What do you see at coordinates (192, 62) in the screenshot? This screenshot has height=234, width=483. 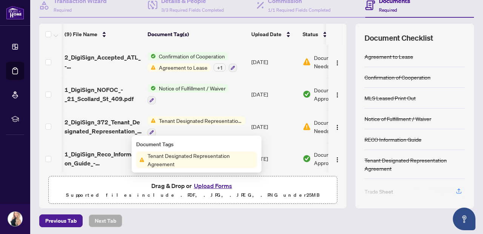 I see `button: Status IconConfirmation of CooperationStatus IconAgreement to Lease+1` at bounding box center [192, 62].